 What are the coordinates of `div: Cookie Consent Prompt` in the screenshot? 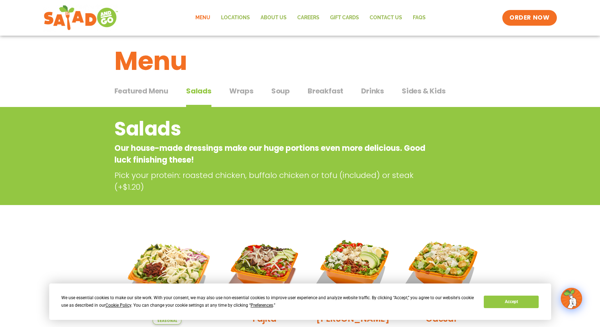 It's located at (300, 302).